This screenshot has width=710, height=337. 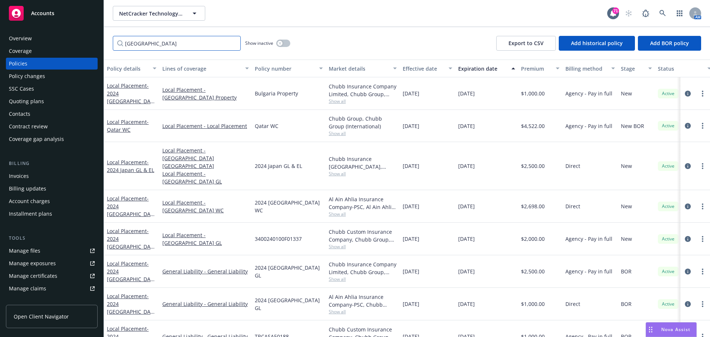 I want to click on button: Policy number, so click(x=289, y=68).